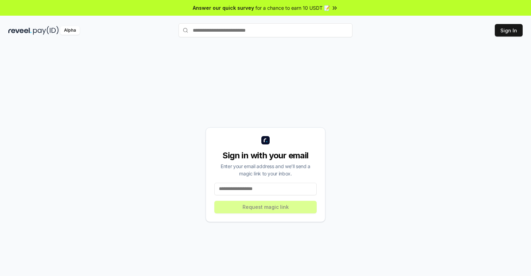 The width and height of the screenshot is (531, 276). Describe the element at coordinates (223, 8) in the screenshot. I see `span: Answer our quick survey` at that location.